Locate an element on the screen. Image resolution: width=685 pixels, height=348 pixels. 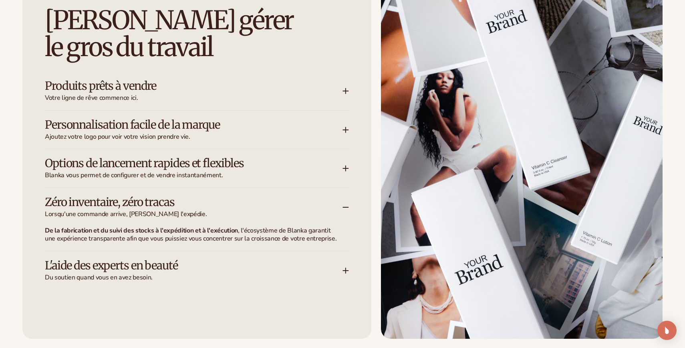
font: le gros du travail is located at coordinates (129, 47).